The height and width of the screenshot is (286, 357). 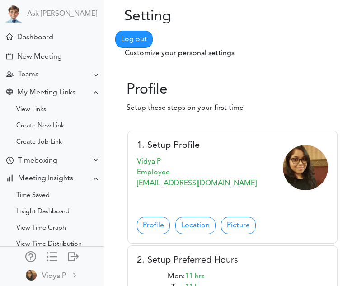 I want to click on div: View Links, so click(x=31, y=110).